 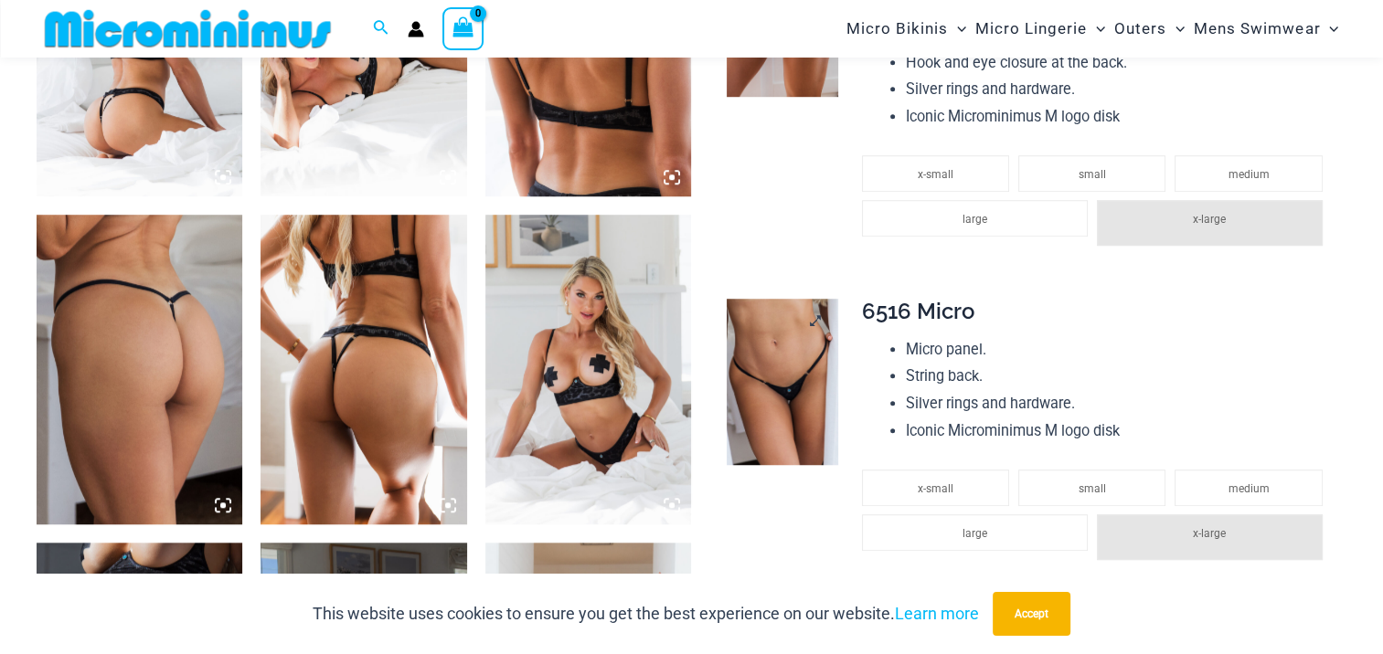 I want to click on nav: Site Navigation, so click(x=1092, y=28).